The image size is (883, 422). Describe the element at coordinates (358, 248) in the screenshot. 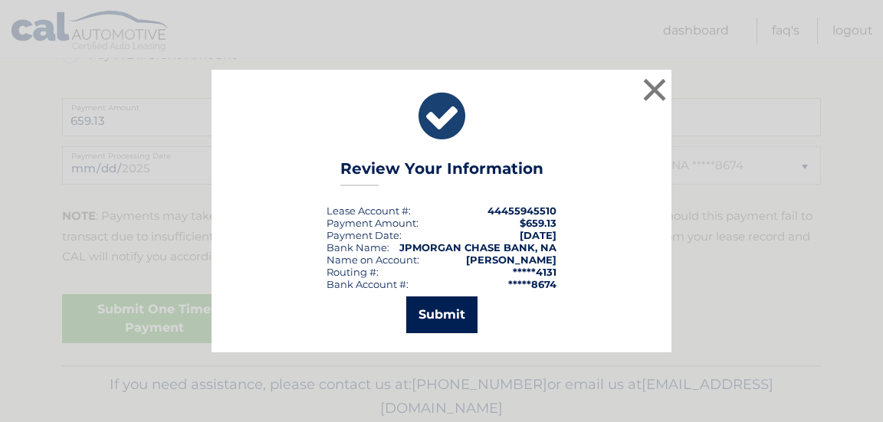

I see `div: Bank Name:` at that location.